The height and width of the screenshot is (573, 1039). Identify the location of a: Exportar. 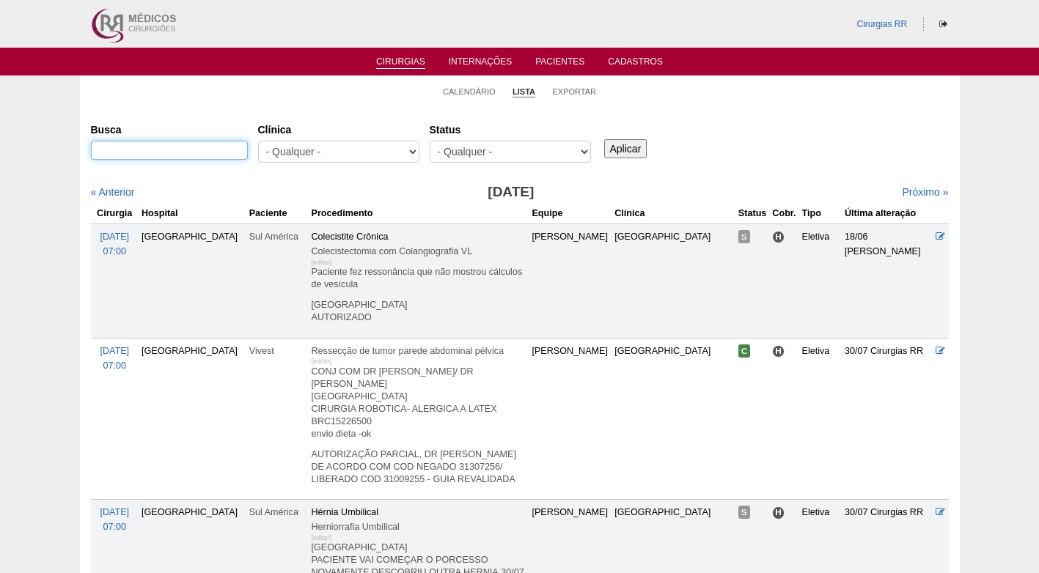
(574, 92).